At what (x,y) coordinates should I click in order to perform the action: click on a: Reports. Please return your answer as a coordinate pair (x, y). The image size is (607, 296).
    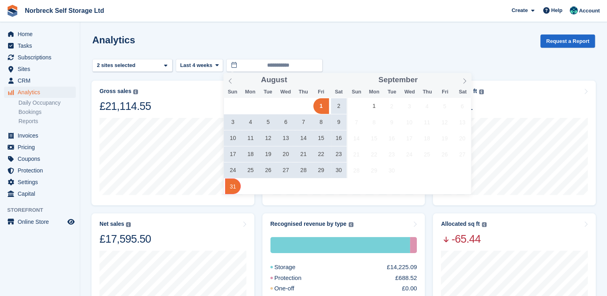
    Looking at the image, I should click on (47, 121).